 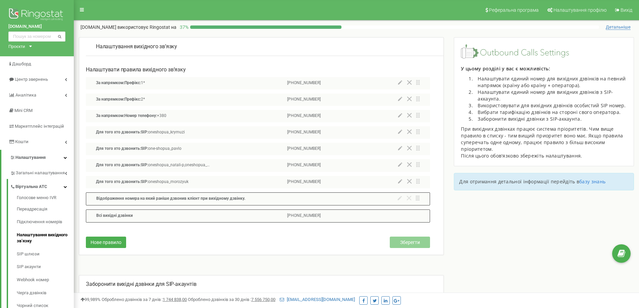 What do you see at coordinates (23, 110) in the screenshot?
I see `span: Mini CRM` at bounding box center [23, 110].